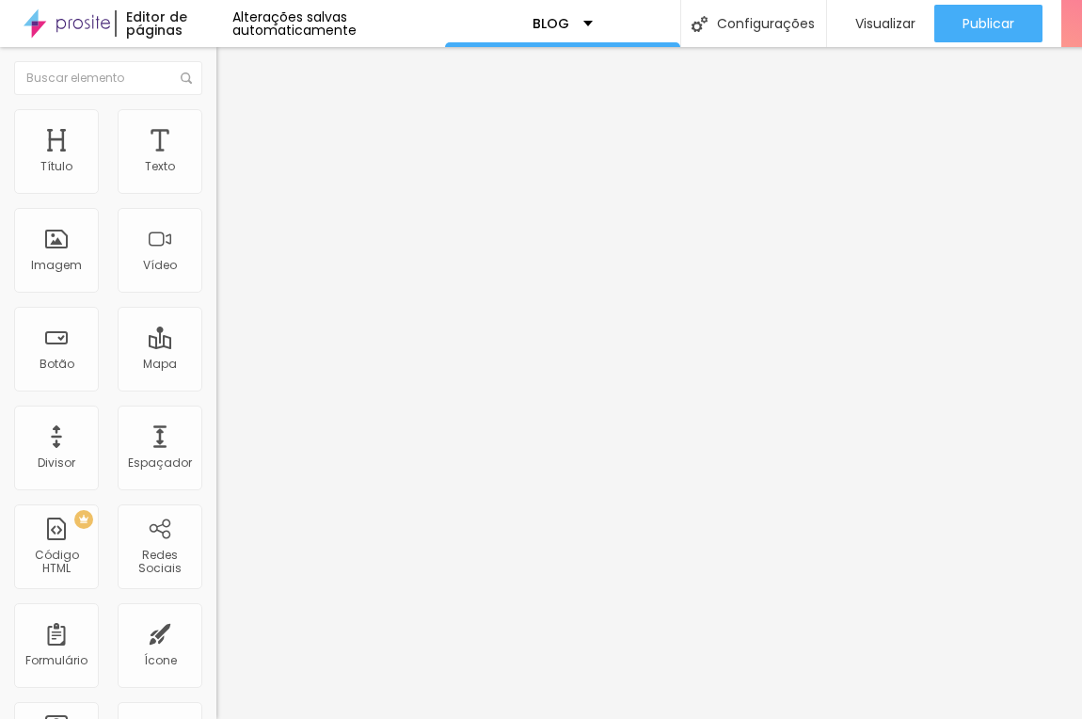  What do you see at coordinates (173, 24) in the screenshot?
I see `div: Editor de páginas` at bounding box center [173, 24].